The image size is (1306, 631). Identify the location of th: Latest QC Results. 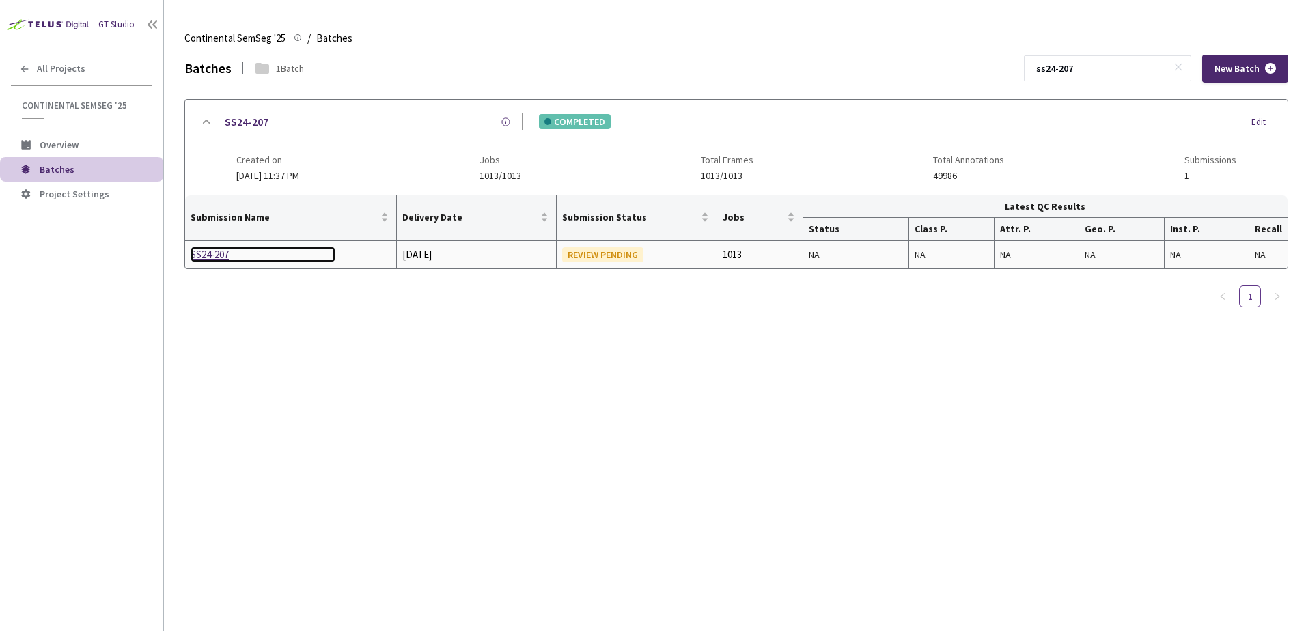
(1045, 206).